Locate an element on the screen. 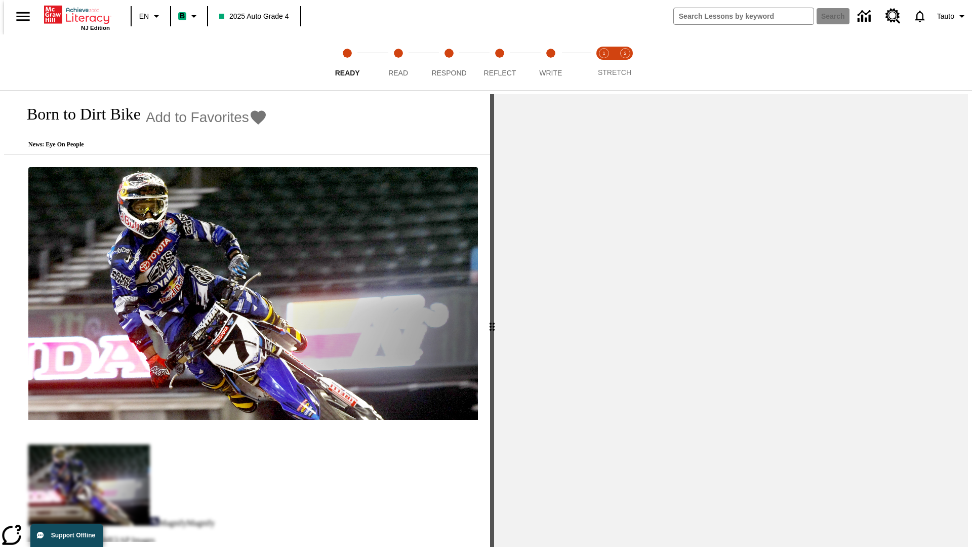 The height and width of the screenshot is (547, 972). div: activity is located at coordinates (731, 320).